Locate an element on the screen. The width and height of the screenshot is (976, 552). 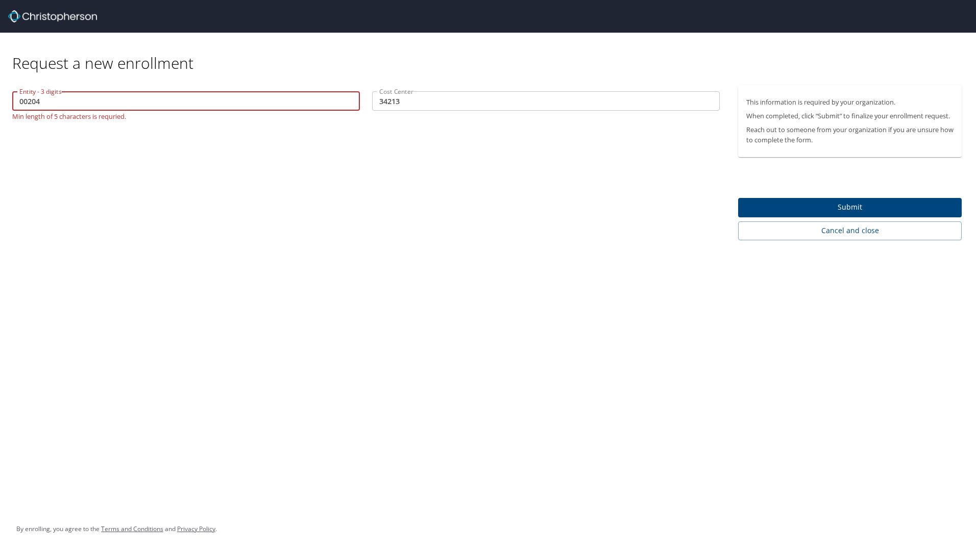
a: Terms and Conditions is located at coordinates (132, 529).